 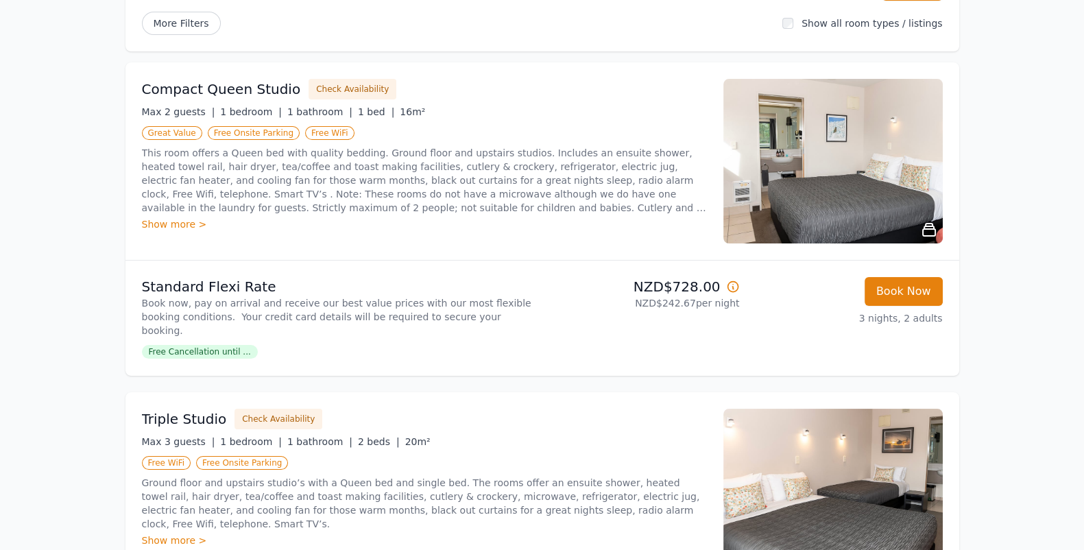 What do you see at coordinates (871, 23) in the screenshot?
I see `label: Show all room types / listings` at bounding box center [871, 23].